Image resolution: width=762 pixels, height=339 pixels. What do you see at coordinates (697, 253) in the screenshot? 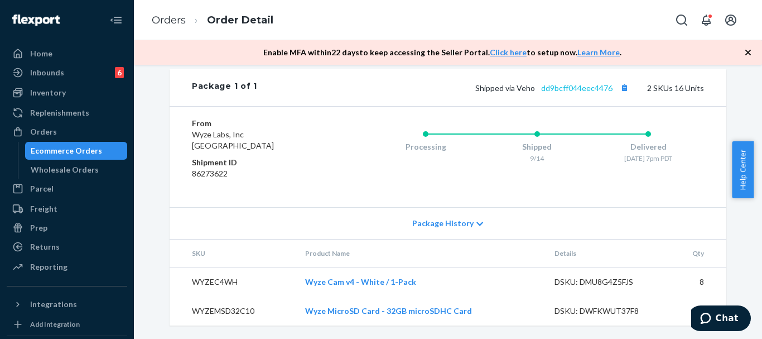
I see `th: Qty` at bounding box center [697, 253].